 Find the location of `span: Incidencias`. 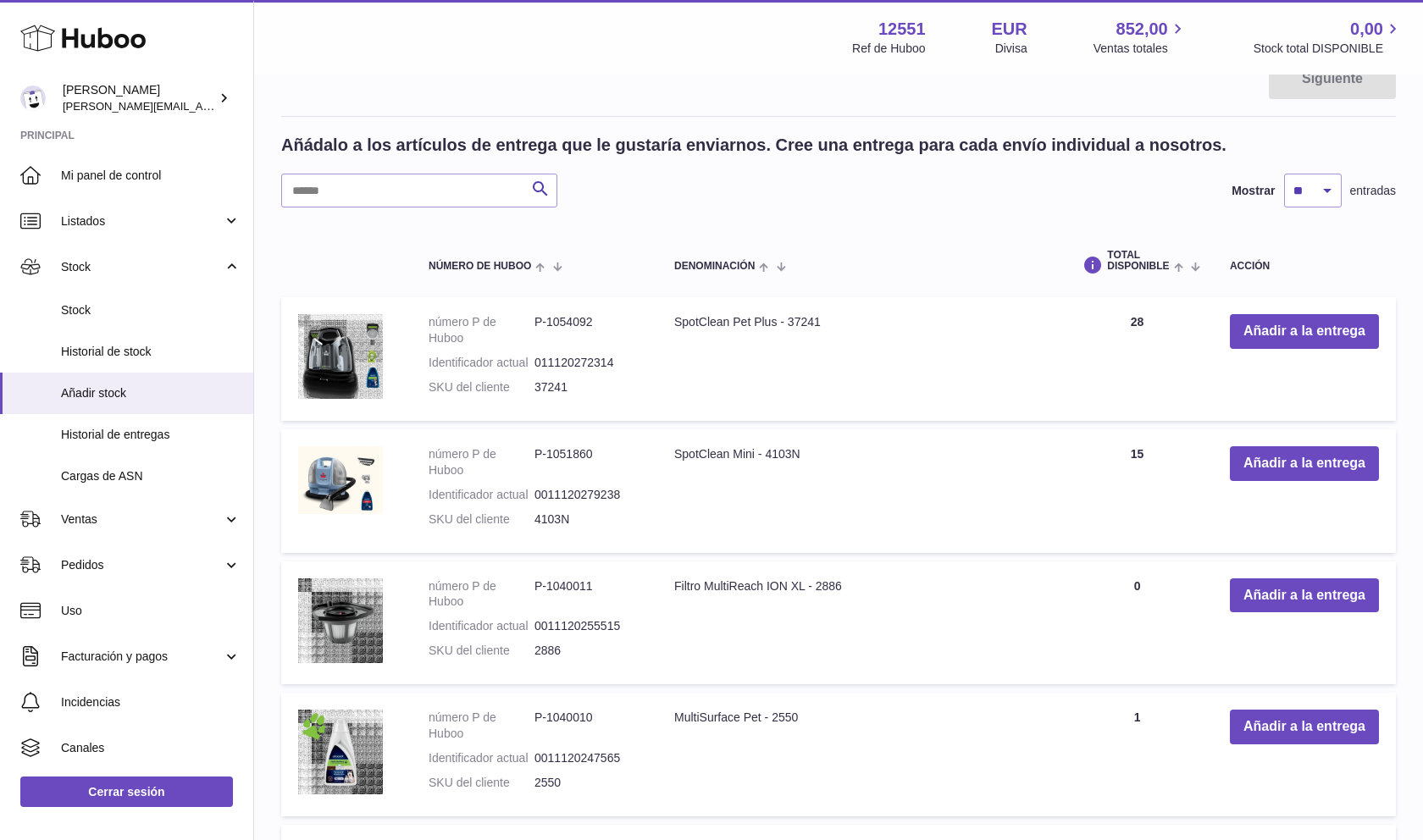

span: Incidencias is located at coordinates (151, 702).